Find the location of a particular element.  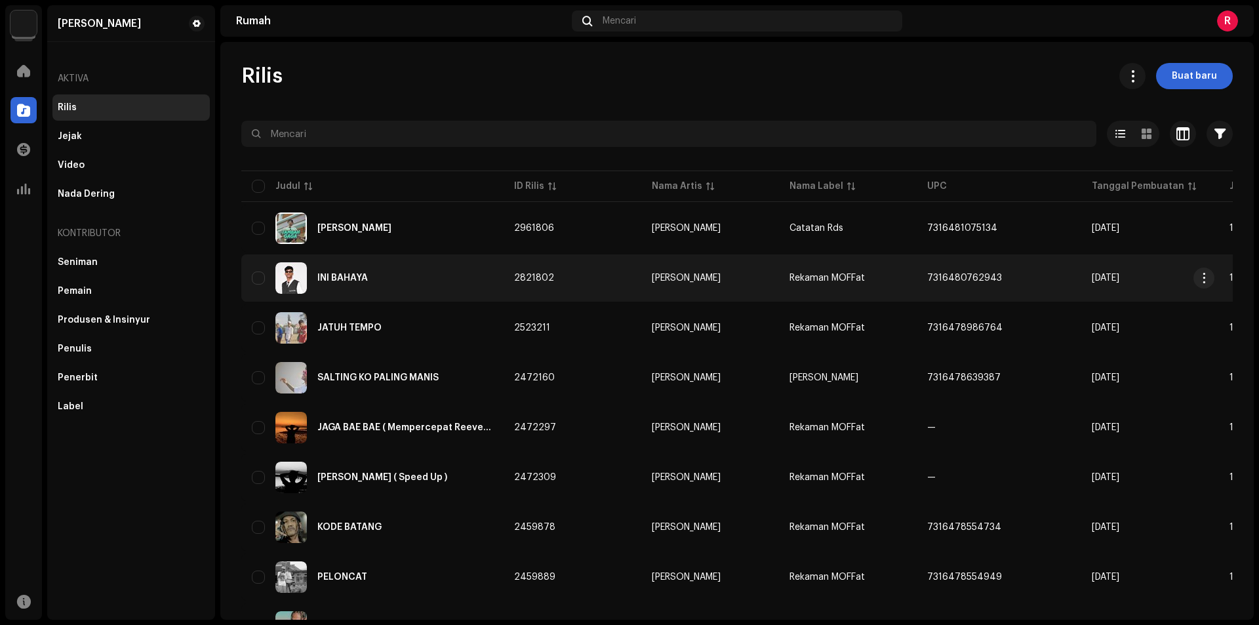

img: f89641e1-aa56-421a-aeba-1799689a29ae is located at coordinates (291, 577).